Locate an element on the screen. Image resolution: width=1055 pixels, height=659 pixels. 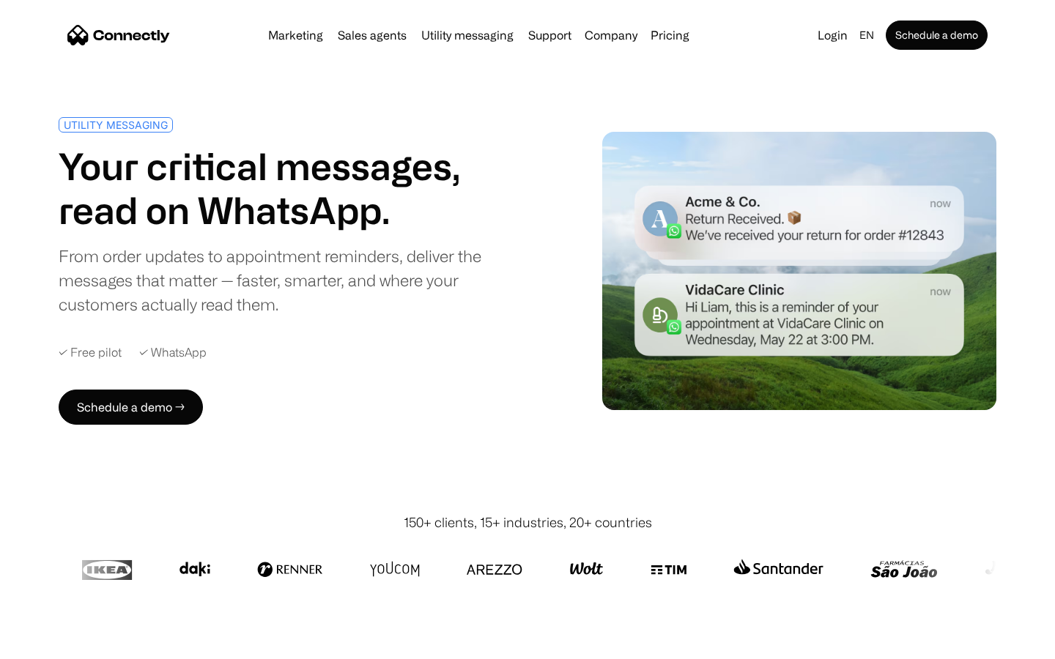
a: Sales agents is located at coordinates (372, 35).